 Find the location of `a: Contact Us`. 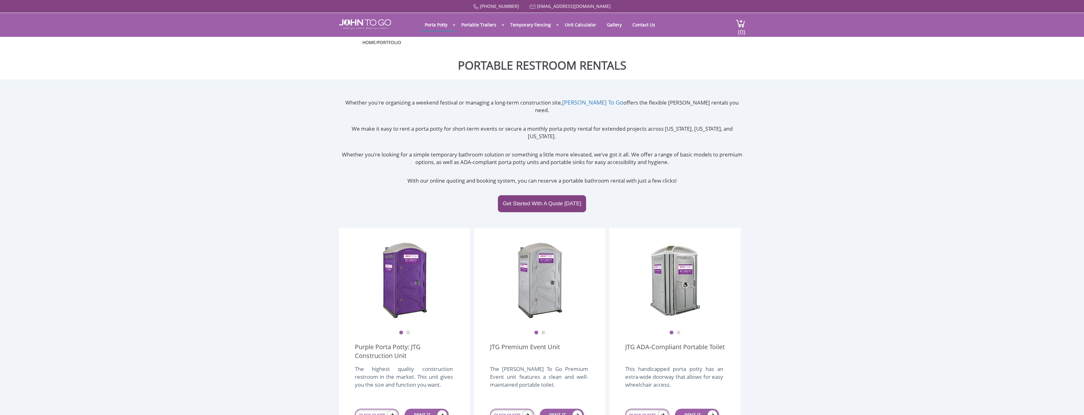

a: Contact Us is located at coordinates (644, 25).